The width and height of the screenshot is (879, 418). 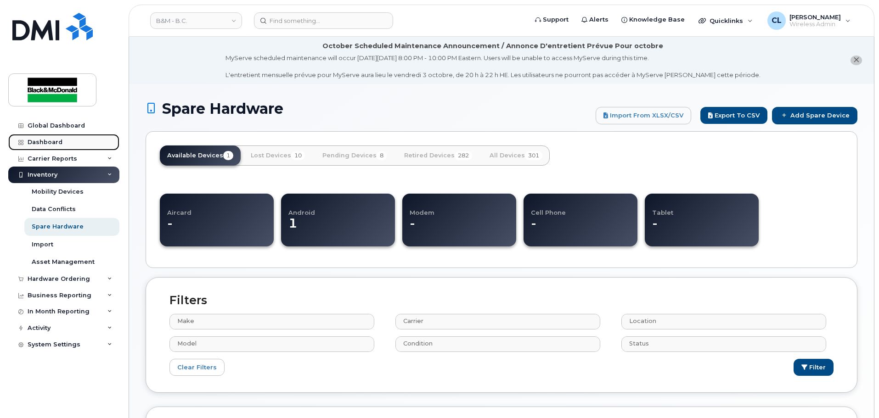 I want to click on div: October Scheduled Maintenance Announcement / Annonce D'entretient Prévue Pour octobre, so click(x=493, y=46).